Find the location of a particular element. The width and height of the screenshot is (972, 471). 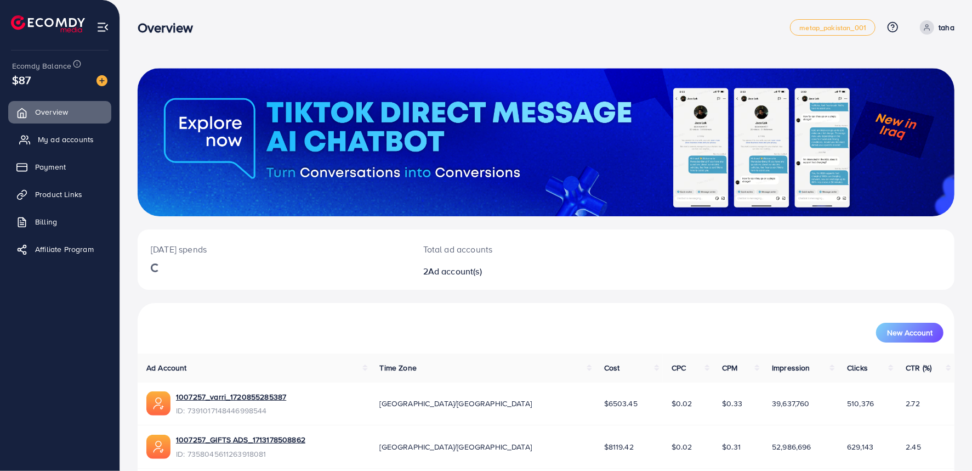

a: Billing is located at coordinates (60, 222).